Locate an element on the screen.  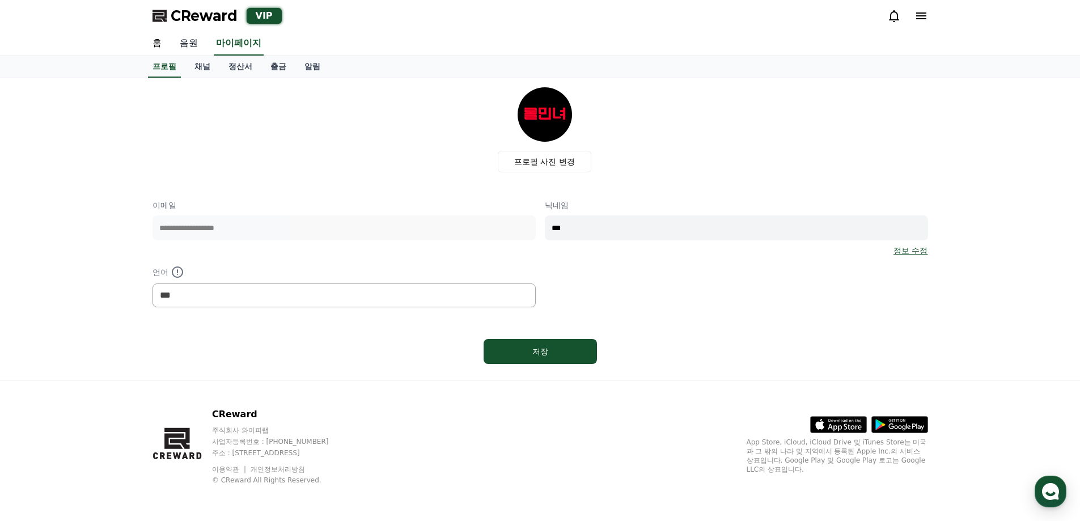
span: 홈 is located at coordinates (39, 381).